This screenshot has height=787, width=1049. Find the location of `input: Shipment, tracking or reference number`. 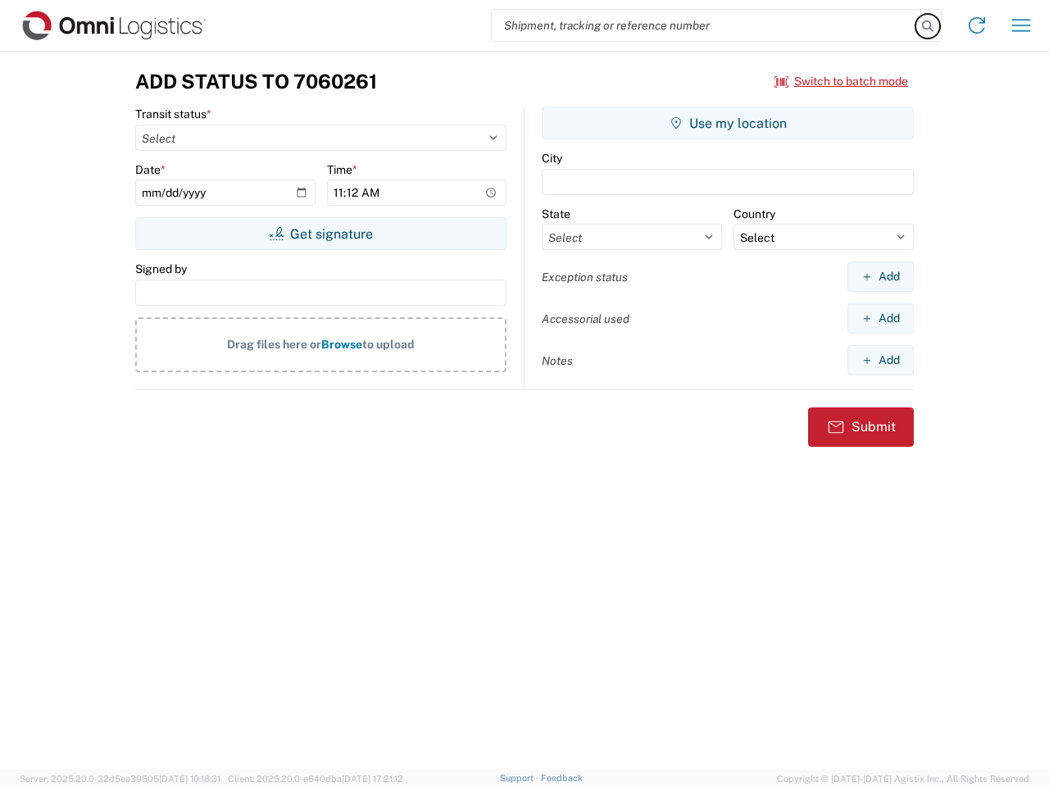

input: Shipment, tracking or reference number is located at coordinates (704, 25).